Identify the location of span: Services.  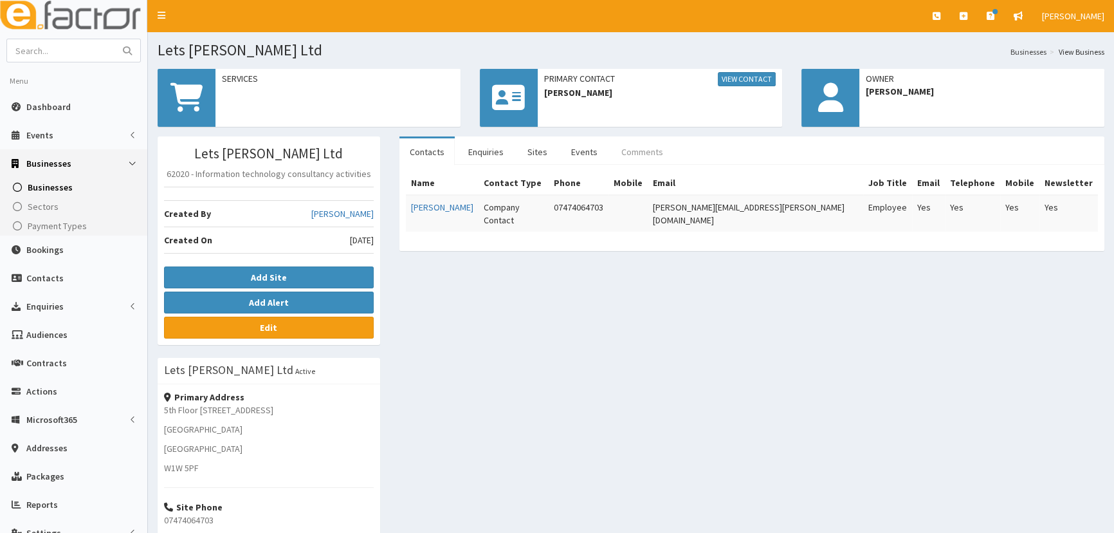
(338, 79).